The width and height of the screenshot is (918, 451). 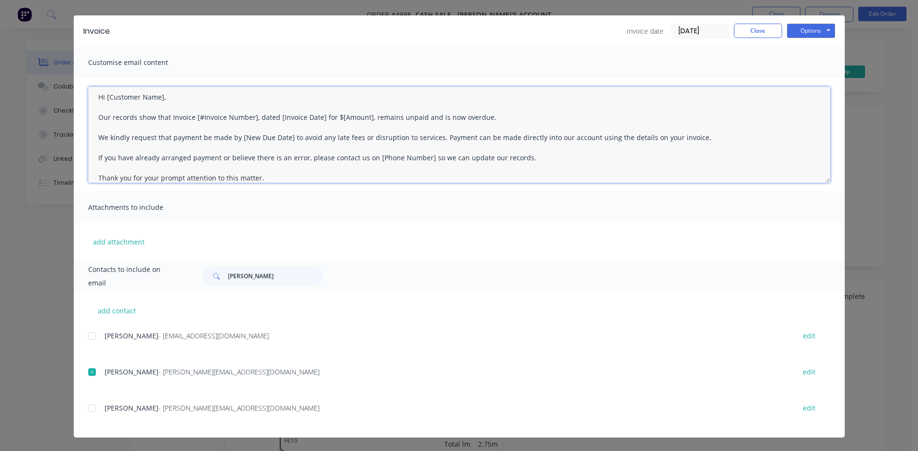 I want to click on span: Attachments to include, so click(x=141, y=208).